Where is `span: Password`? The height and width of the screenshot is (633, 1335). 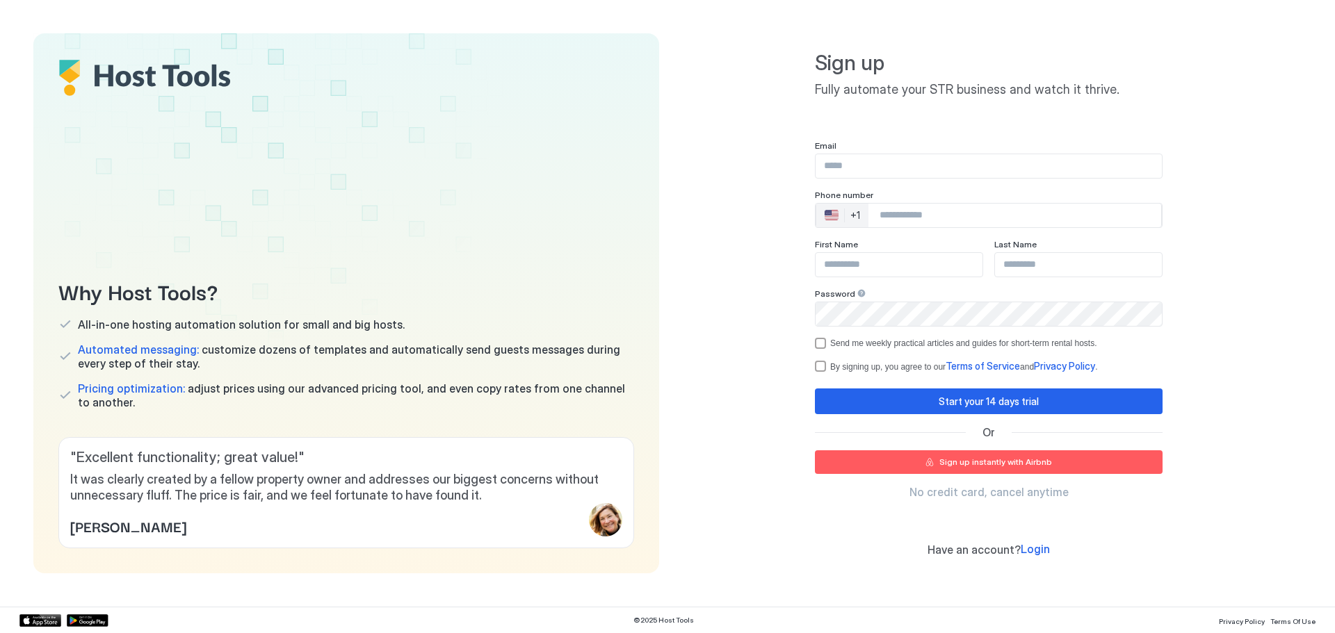 span: Password is located at coordinates (835, 293).